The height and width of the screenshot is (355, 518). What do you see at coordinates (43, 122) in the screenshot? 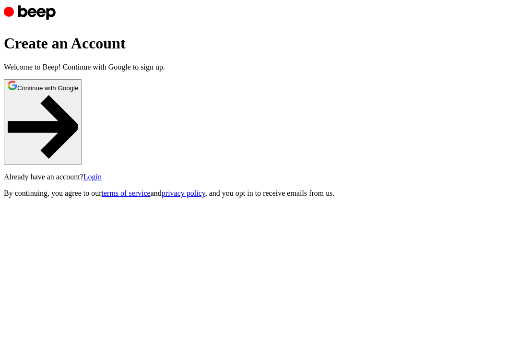
I see `button: Continue with Google` at bounding box center [43, 122].